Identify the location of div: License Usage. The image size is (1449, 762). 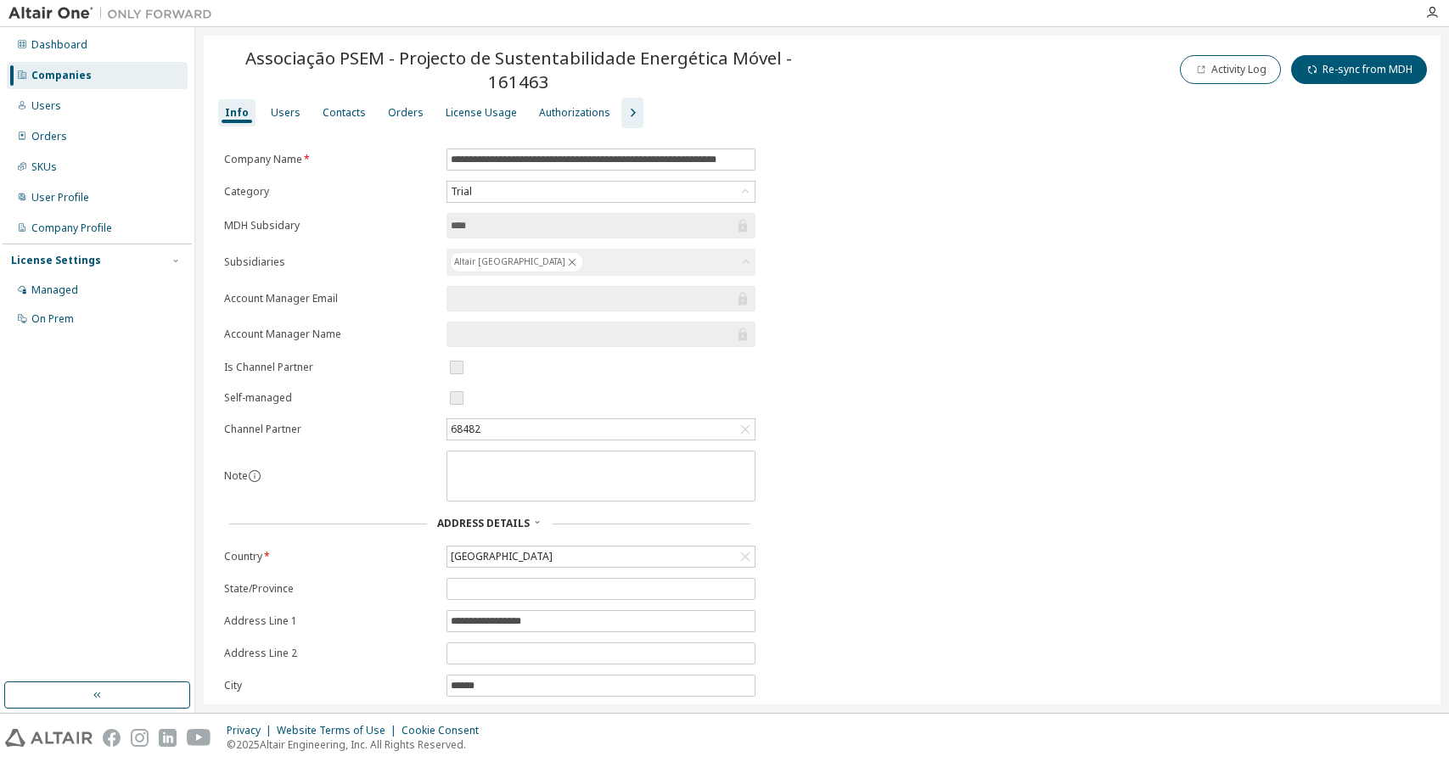
(481, 113).